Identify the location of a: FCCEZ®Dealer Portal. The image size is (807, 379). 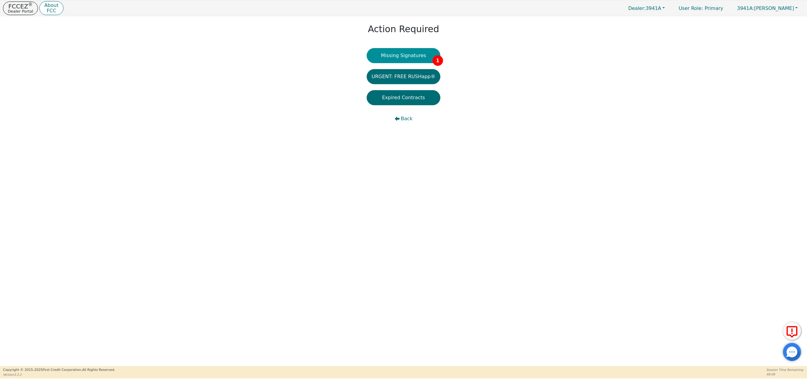
(20, 8).